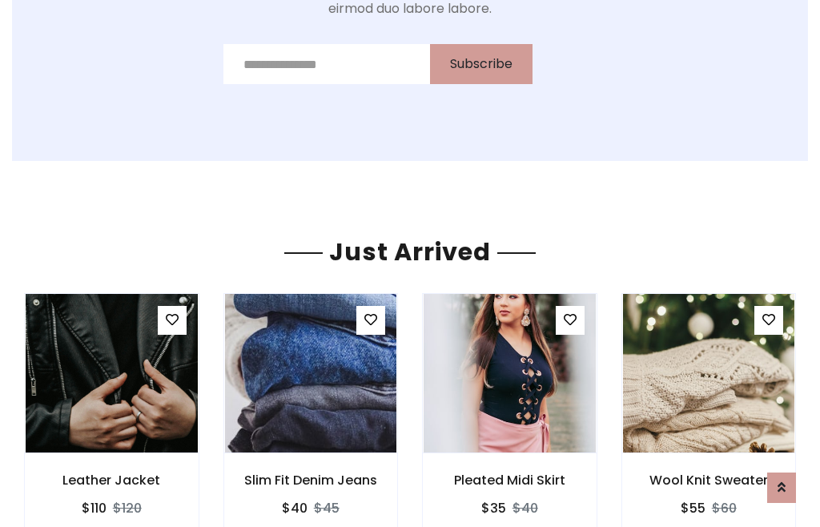 This screenshot has width=820, height=527. What do you see at coordinates (94, 508) in the screenshot?
I see `h6: $110` at bounding box center [94, 508].